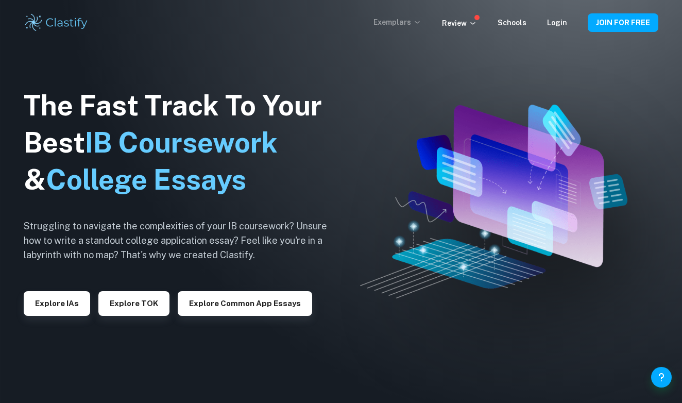 The image size is (682, 403). Describe the element at coordinates (557, 23) in the screenshot. I see `a: Login` at that location.